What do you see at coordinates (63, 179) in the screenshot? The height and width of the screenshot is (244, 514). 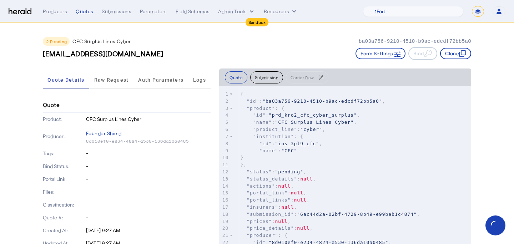 I see `p: Portal Link:` at bounding box center [63, 179].